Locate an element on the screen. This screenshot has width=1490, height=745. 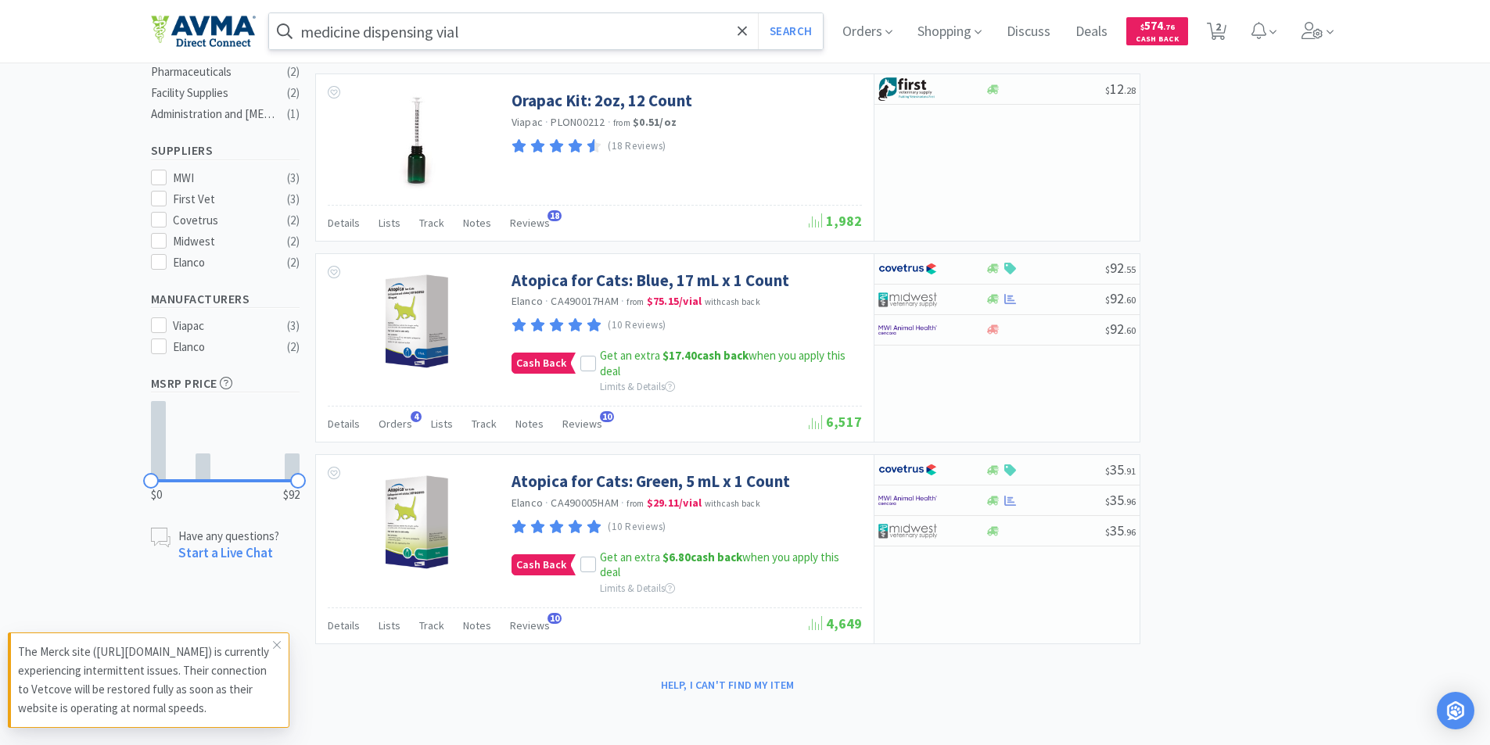
span: . 91 is located at coordinates (1129, 471).